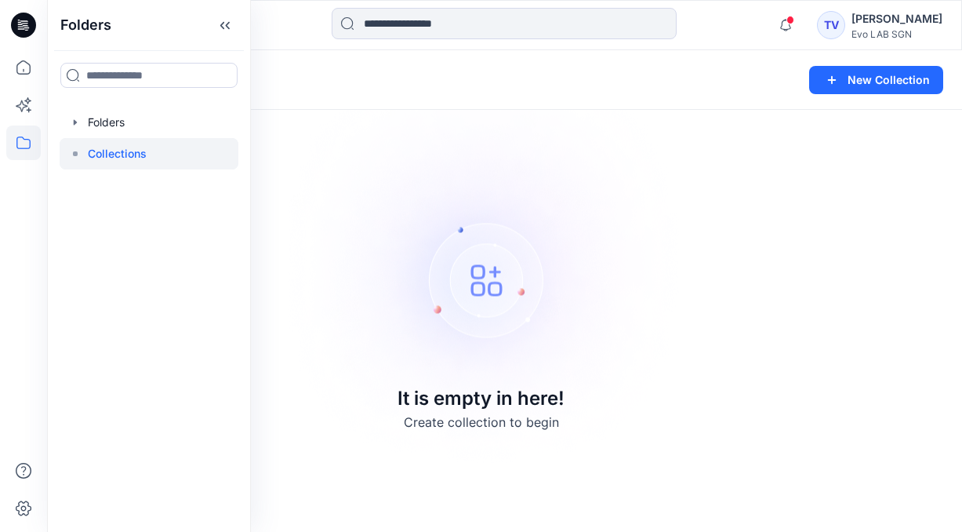 The image size is (962, 532). I want to click on img: Empty collections page, so click(481, 266).